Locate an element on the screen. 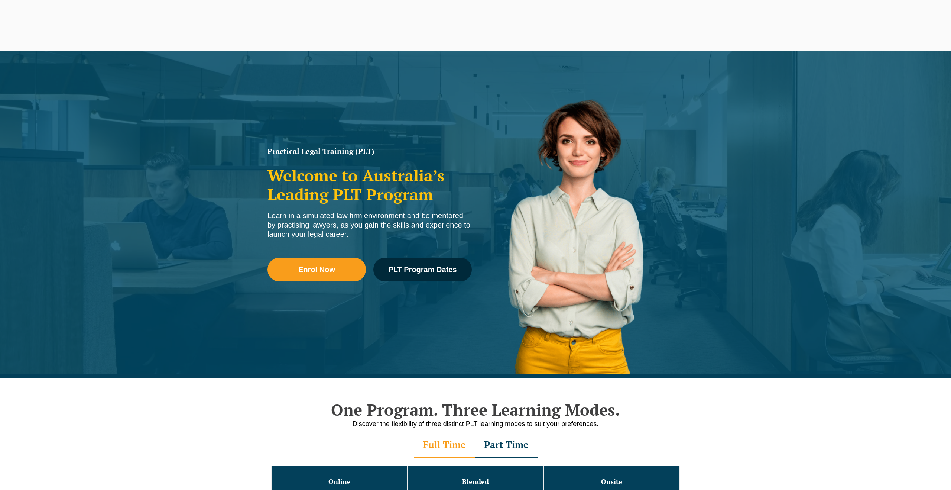 Image resolution: width=951 pixels, height=490 pixels. div: Part Time is located at coordinates (506, 445).